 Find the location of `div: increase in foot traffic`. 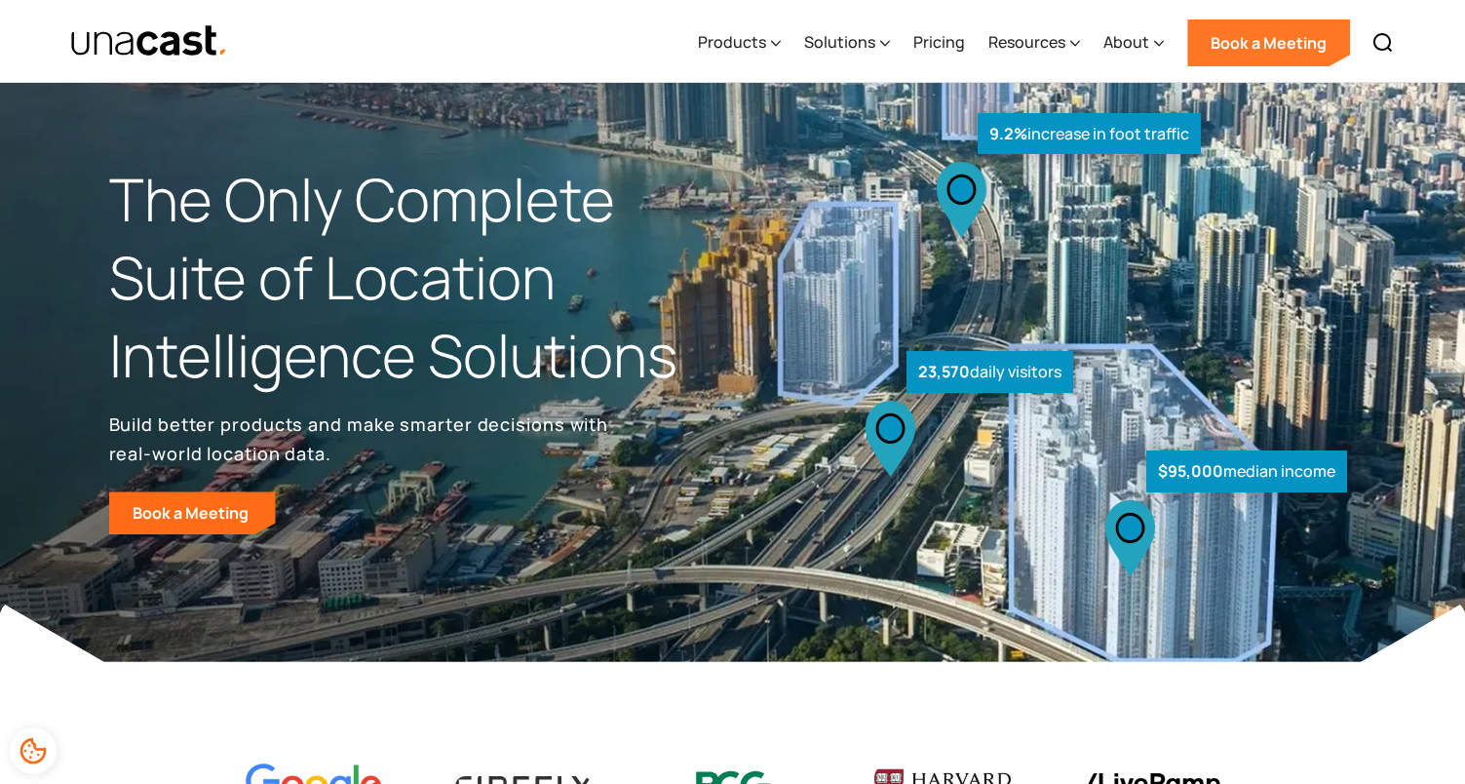

div: increase in foot traffic is located at coordinates (1089, 134).